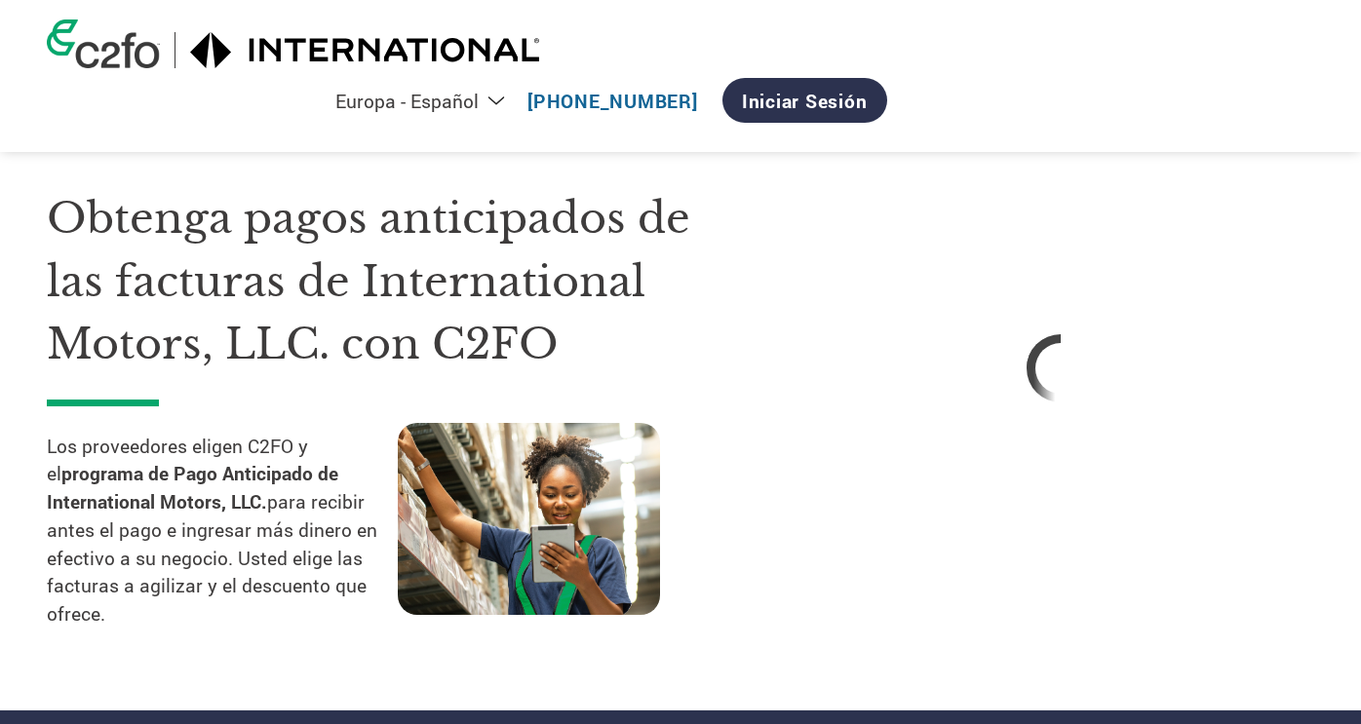  Describe the element at coordinates (366, 50) in the screenshot. I see `img: International Motors, LLC.` at that location.